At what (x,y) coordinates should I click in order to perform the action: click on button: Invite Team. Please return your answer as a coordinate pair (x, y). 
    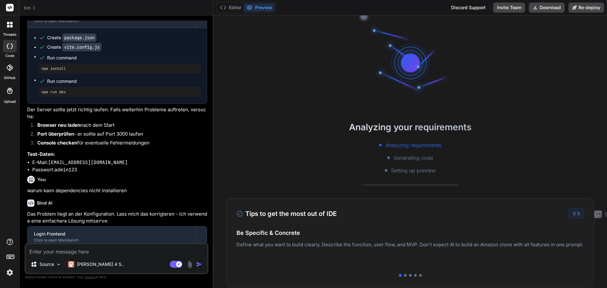
    Looking at the image, I should click on (509, 8).